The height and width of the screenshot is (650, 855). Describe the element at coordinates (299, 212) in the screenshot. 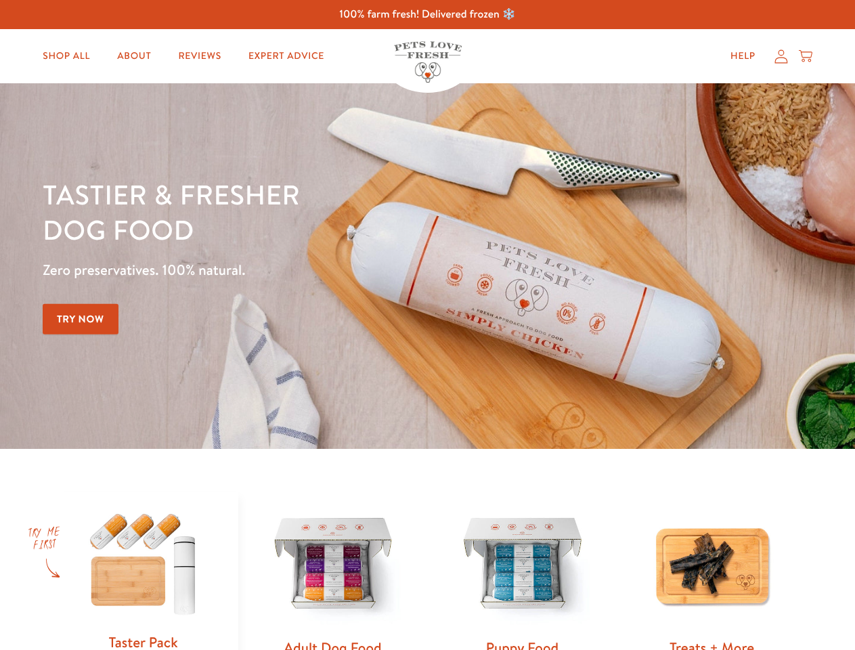

I see `h1: Tastier & fresher dog food` at that location.